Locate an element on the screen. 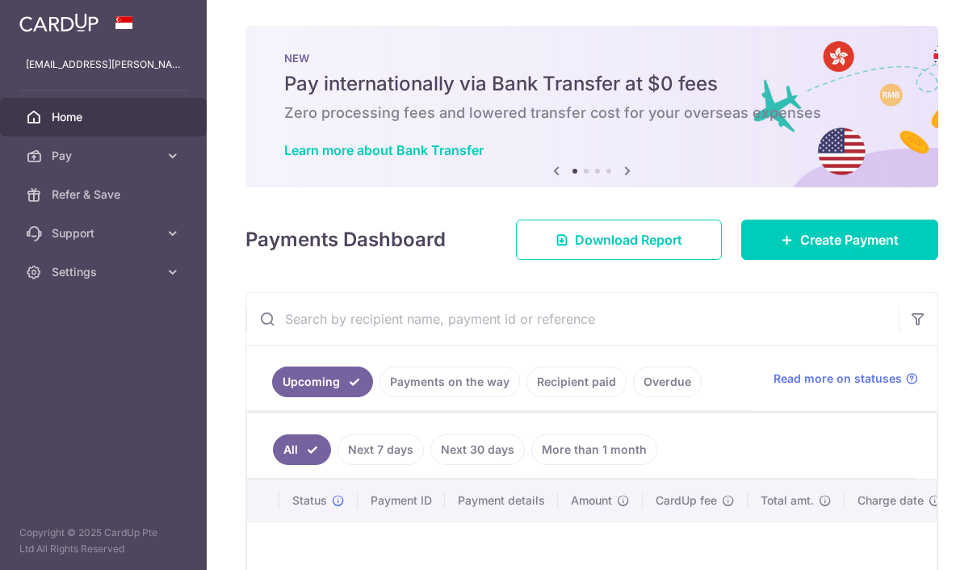  a: Overdue is located at coordinates (667, 382).